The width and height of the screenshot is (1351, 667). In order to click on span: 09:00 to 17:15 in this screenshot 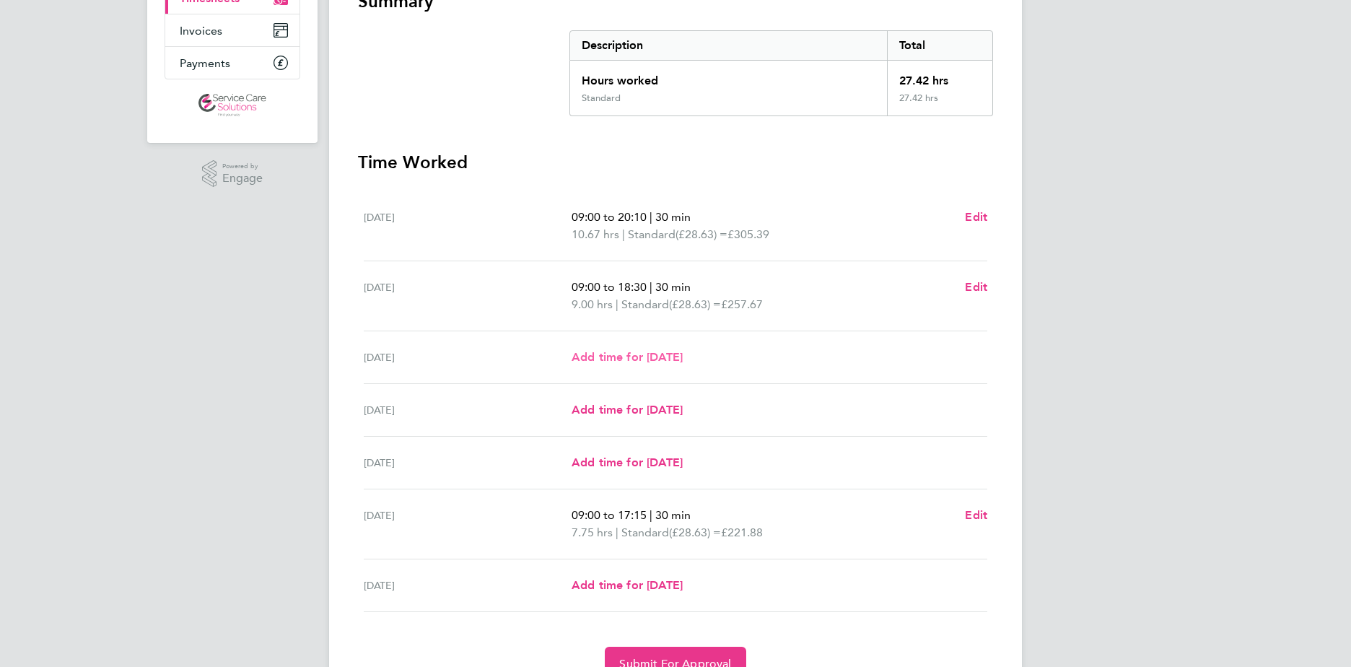, I will do `click(609, 515)`.